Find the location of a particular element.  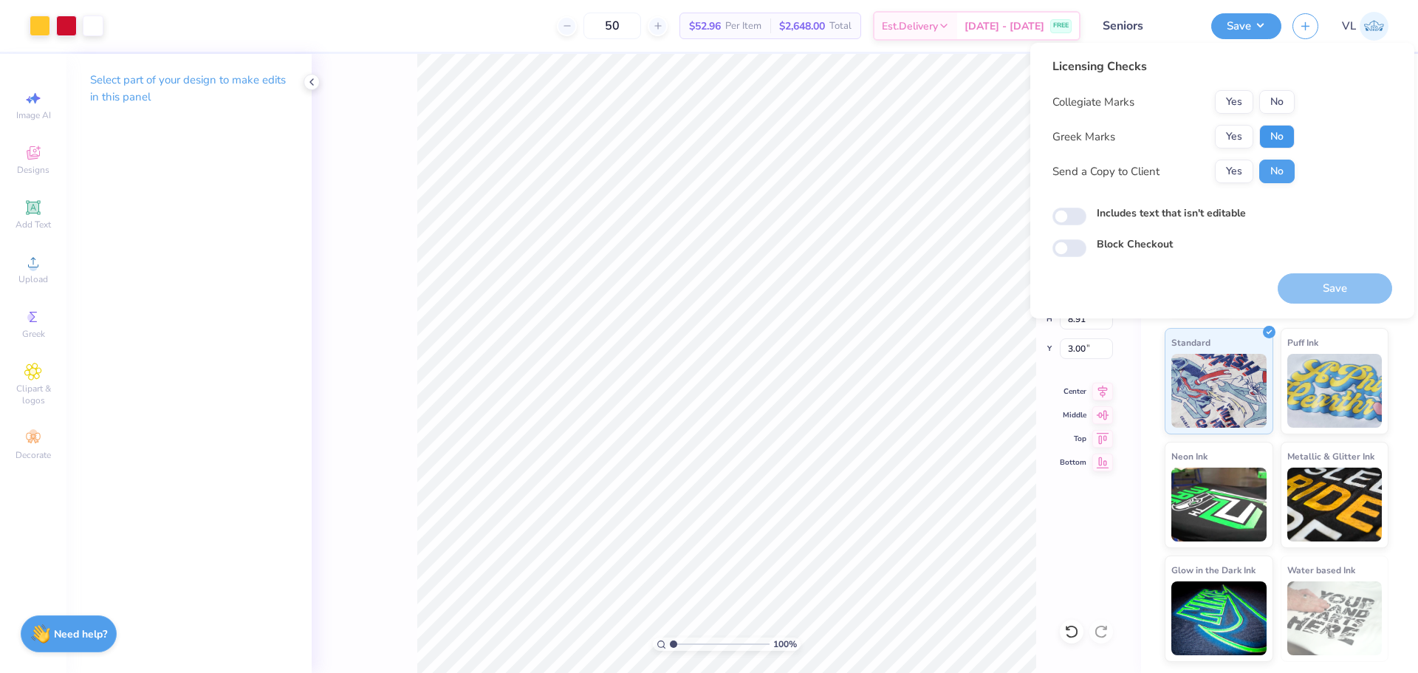

div: Send a Copy to Client is located at coordinates (1106, 171).